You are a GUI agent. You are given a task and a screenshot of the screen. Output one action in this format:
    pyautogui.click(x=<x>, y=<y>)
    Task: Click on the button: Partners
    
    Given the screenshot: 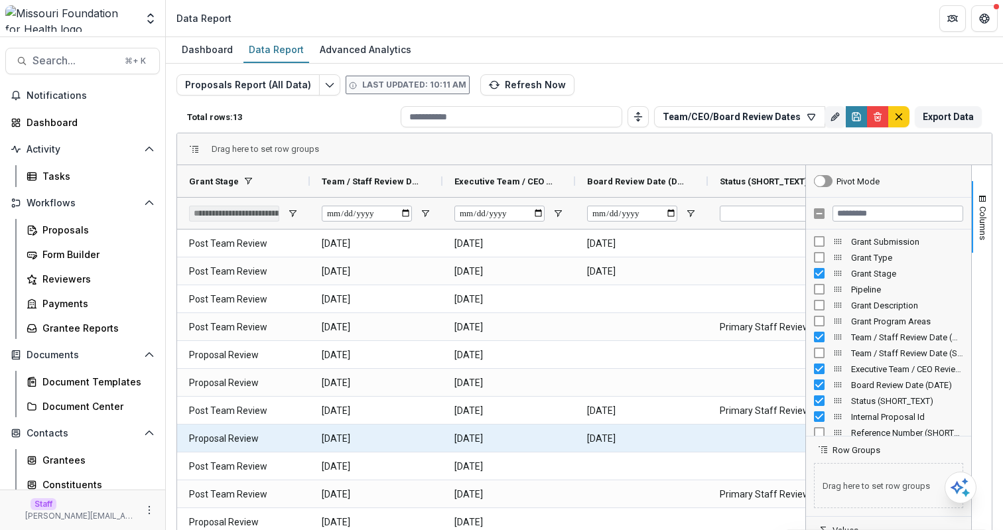 What is the action you would take?
    pyautogui.click(x=952, y=19)
    